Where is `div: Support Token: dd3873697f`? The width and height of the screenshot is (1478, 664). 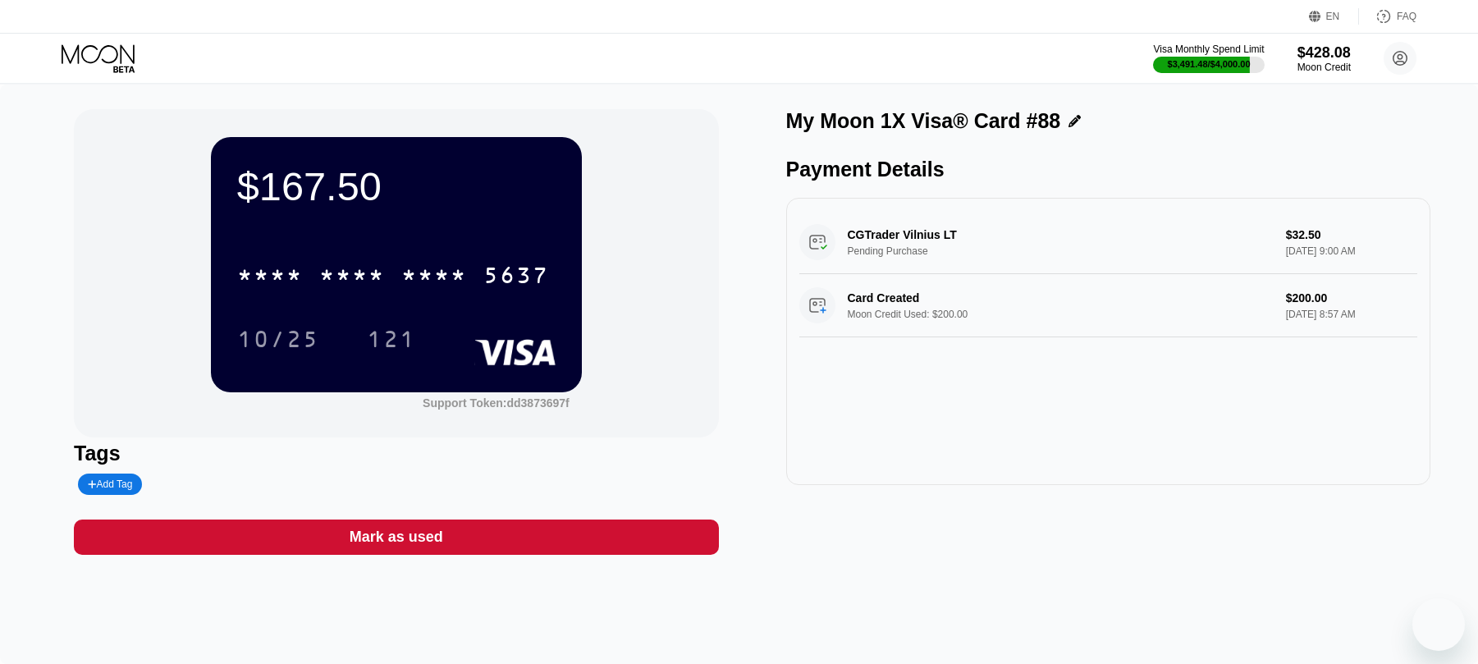 div: Support Token: dd3873697f is located at coordinates (496, 403).